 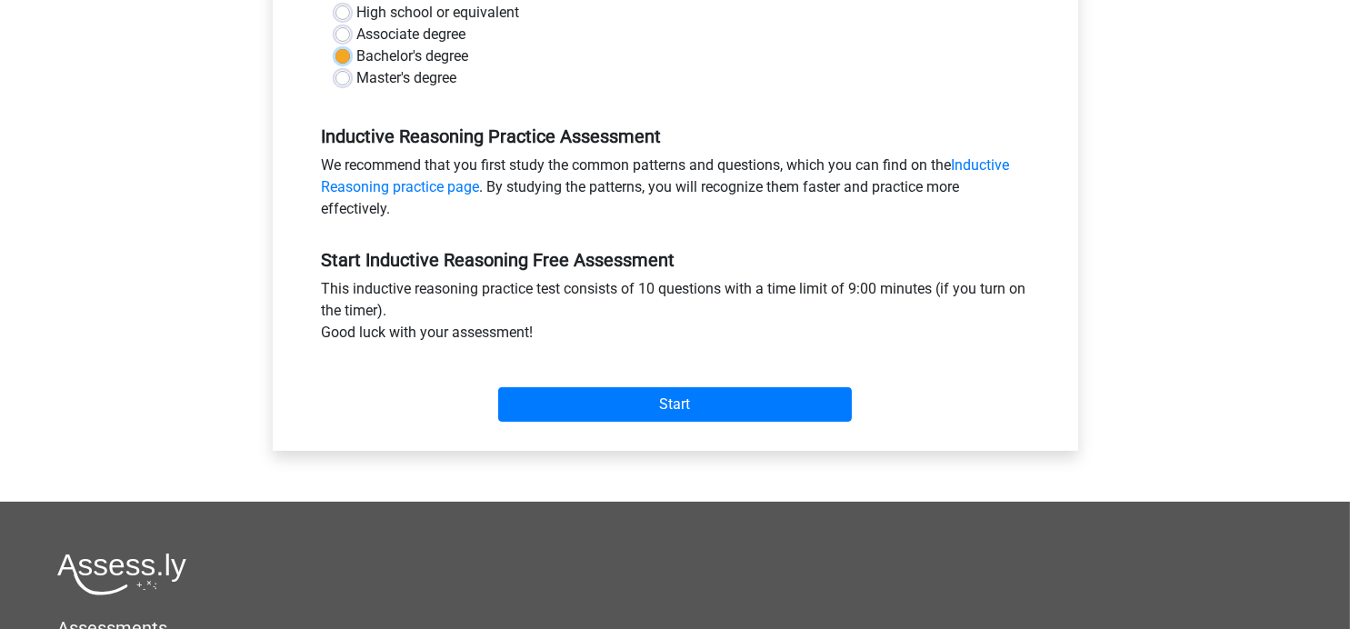 What do you see at coordinates (413, 56) in the screenshot?
I see `label: Bachelor's degree` at bounding box center [413, 56].